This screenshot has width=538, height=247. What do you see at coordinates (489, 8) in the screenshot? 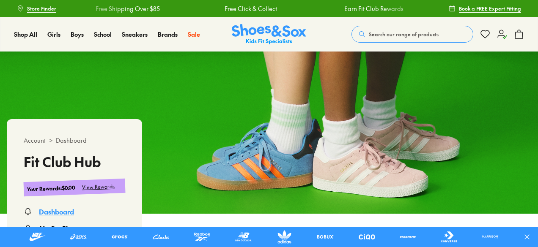
I see `span: Book a FREE Expert Fitting` at bounding box center [489, 8].